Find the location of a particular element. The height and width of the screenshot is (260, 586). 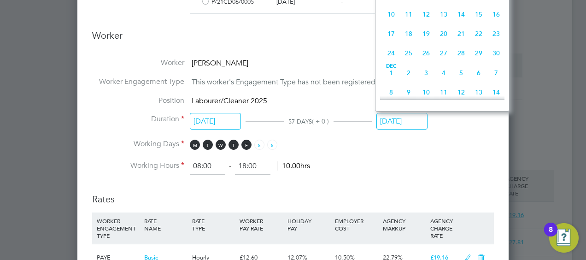

span: 26 is located at coordinates (426, 53).